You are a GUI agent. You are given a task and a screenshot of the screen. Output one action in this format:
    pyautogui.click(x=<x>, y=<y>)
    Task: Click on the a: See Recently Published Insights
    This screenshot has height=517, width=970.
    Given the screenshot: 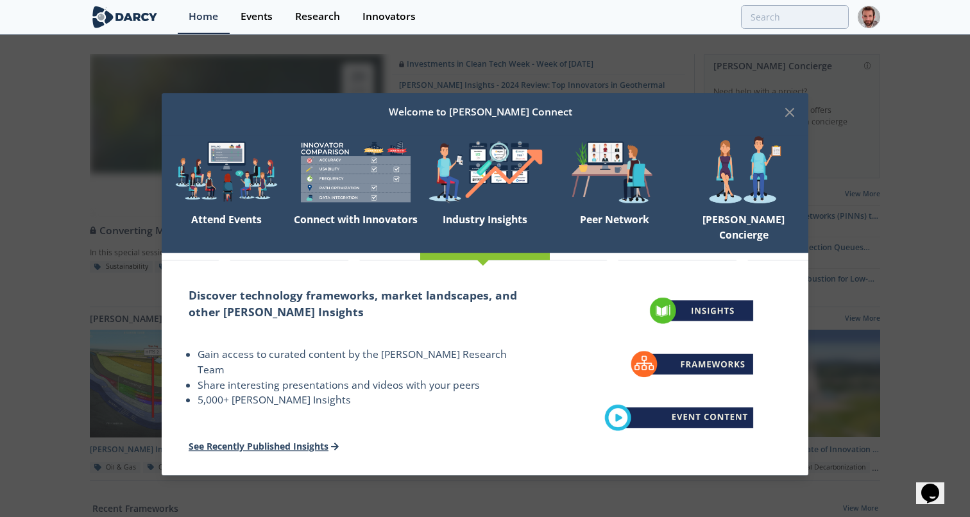 What is the action you would take?
    pyautogui.click(x=264, y=446)
    